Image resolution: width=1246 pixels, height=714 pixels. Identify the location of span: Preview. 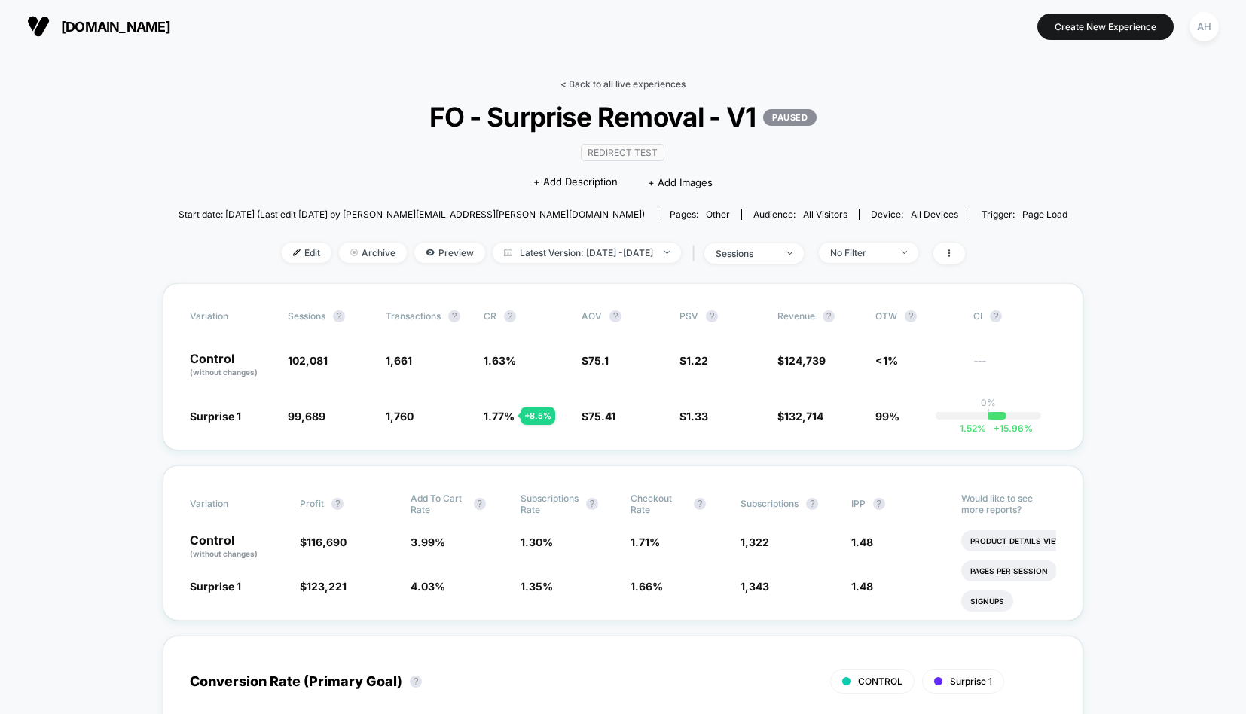
(450, 252).